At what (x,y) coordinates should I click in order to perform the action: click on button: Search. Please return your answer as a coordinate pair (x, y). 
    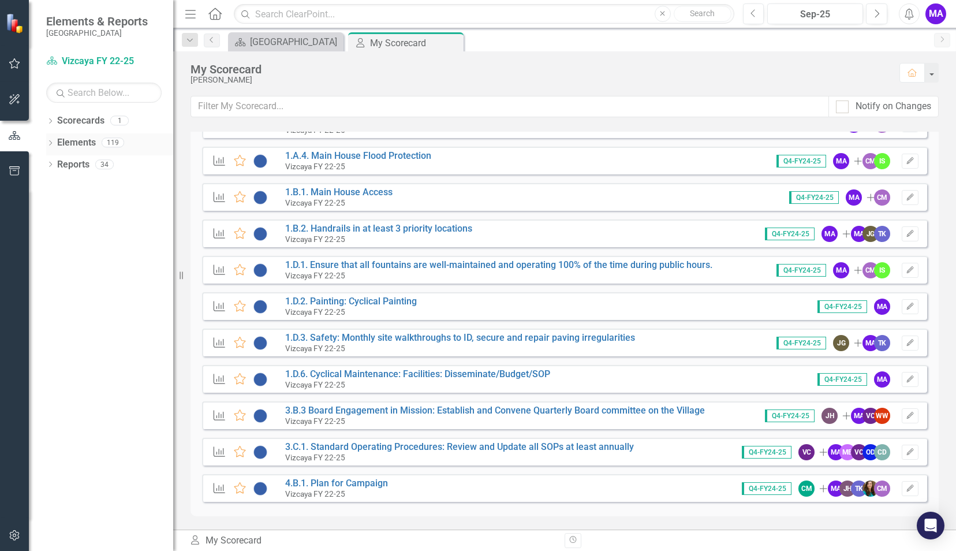
    Looking at the image, I should click on (703, 14).